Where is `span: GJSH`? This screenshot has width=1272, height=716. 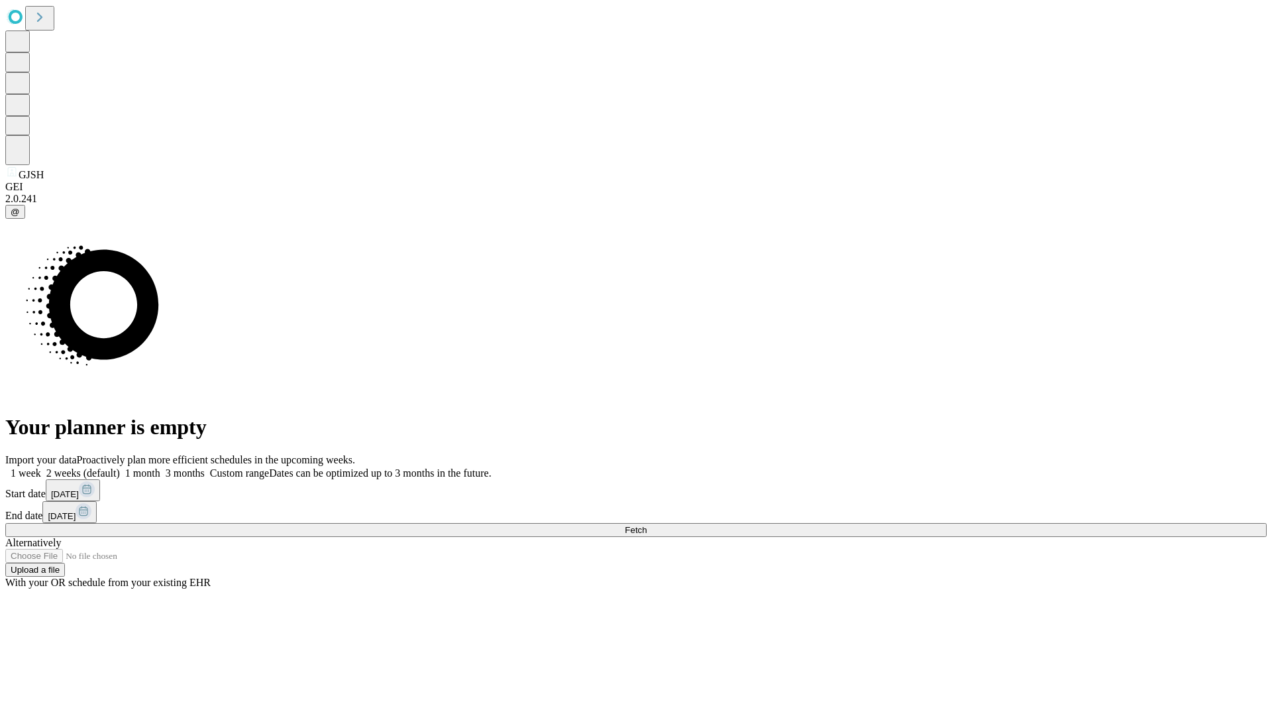
span: GJSH is located at coordinates (31, 174).